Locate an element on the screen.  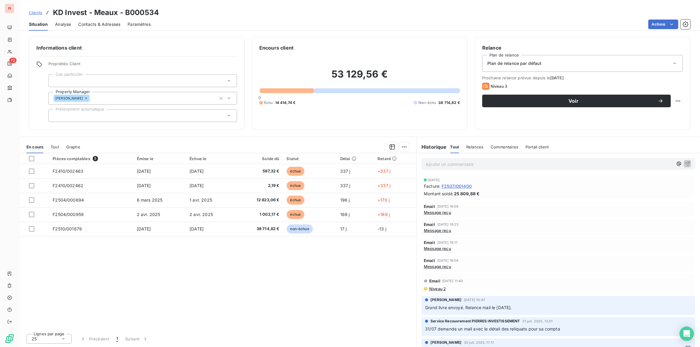
button: Suivant is located at coordinates (136, 339).